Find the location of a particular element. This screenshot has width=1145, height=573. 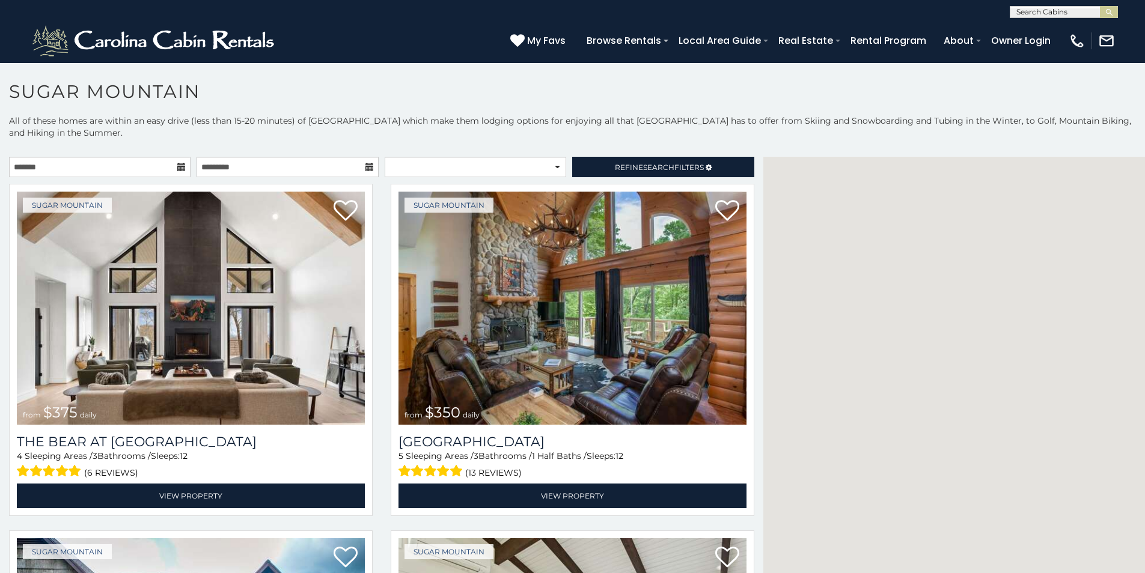

h3: The Bear At Sugar Mountain is located at coordinates (190, 442).